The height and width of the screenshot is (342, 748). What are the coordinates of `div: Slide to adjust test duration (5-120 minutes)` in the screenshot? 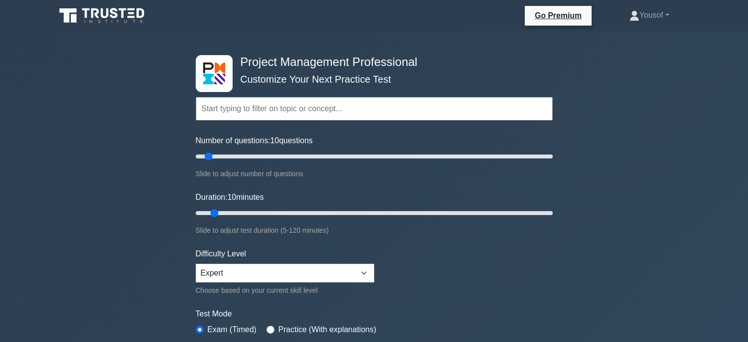 It's located at (374, 230).